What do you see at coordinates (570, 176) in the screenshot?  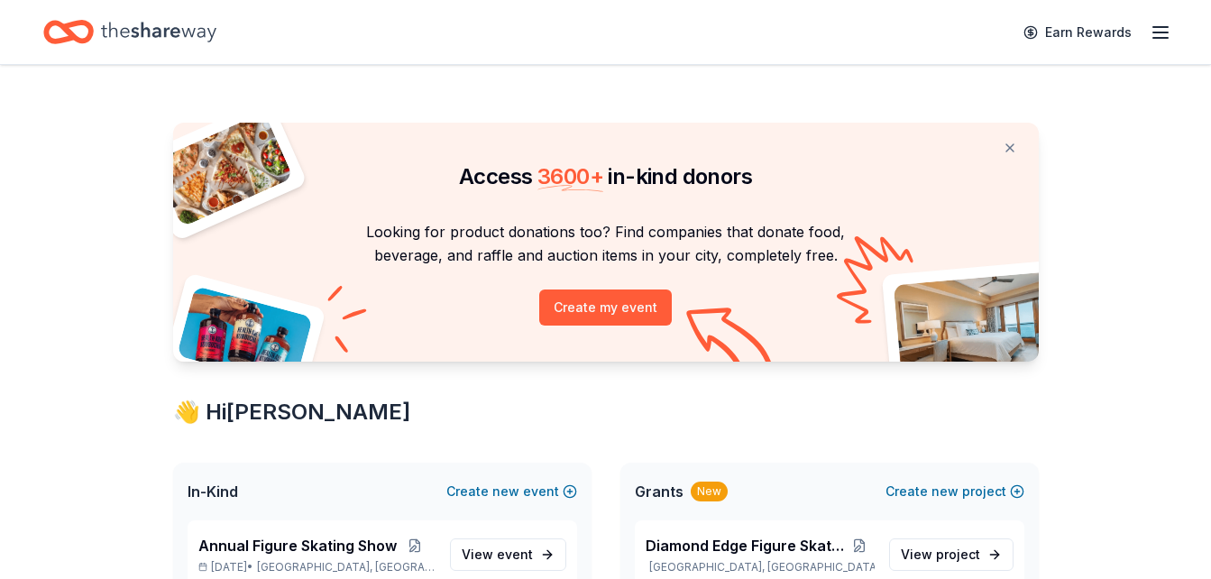 I see `span: 3600 +` at bounding box center [570, 176].